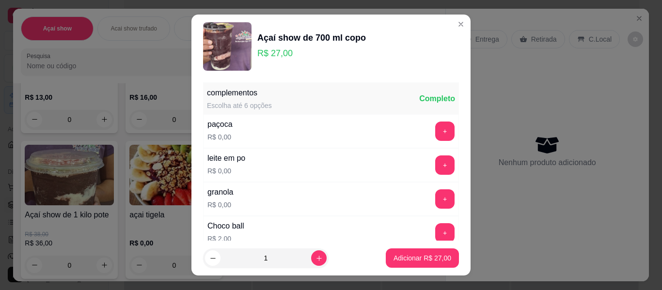 The height and width of the screenshot is (290, 662). What do you see at coordinates (422, 258) in the screenshot?
I see `p: Adicionar R$ 27,00` at bounding box center [422, 258].